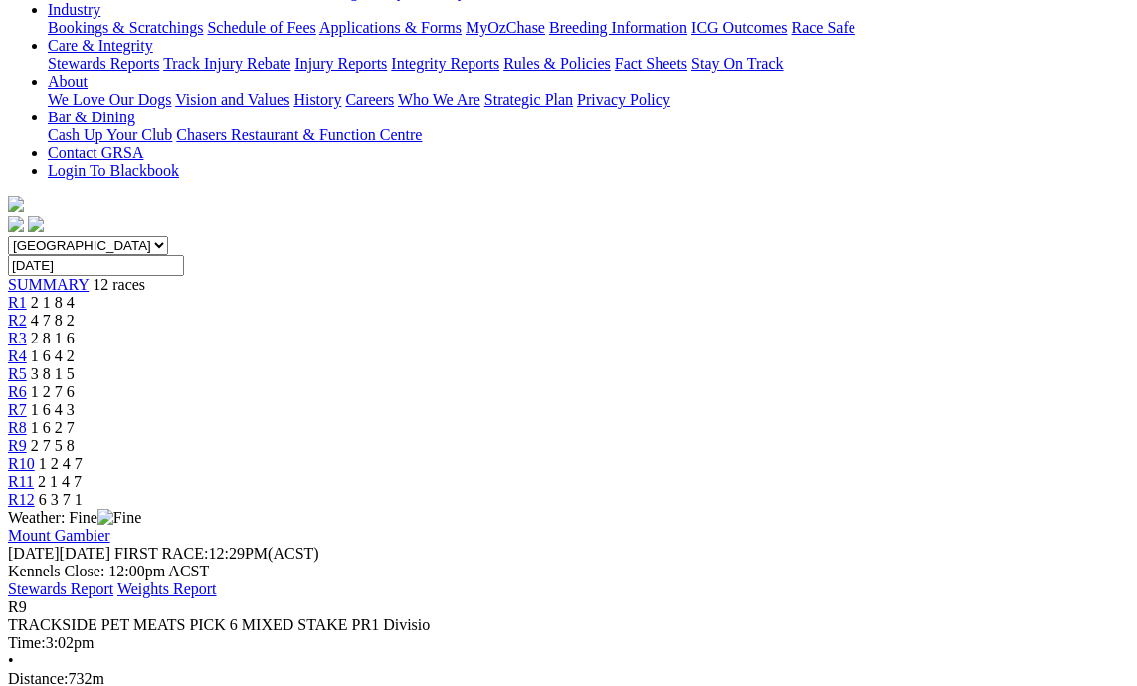 This screenshot has height=686, width=1137. I want to click on span: 3 8 1 5, so click(53, 373).